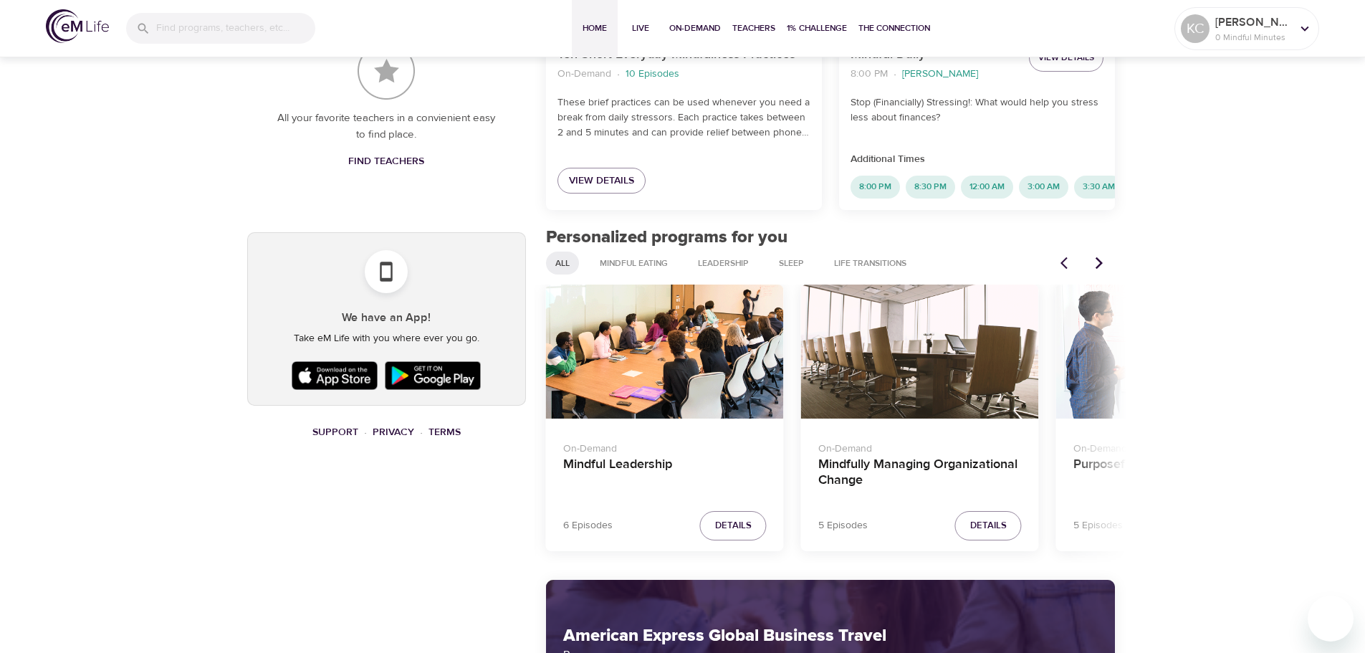  I want to click on a: Support, so click(335, 432).